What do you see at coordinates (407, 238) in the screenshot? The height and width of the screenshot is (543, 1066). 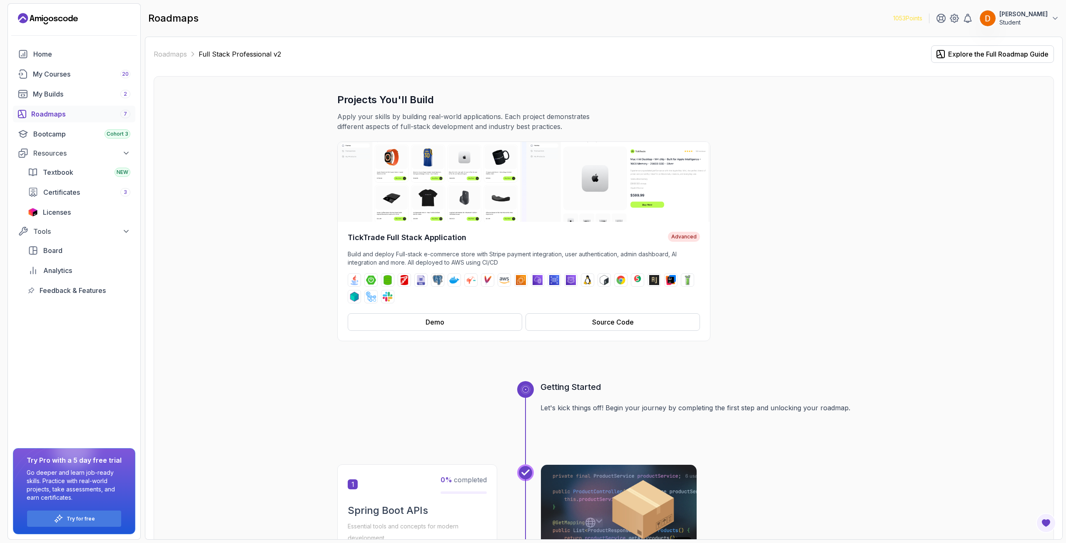 I see `h4: TickTrade Full Stack Application` at bounding box center [407, 238].